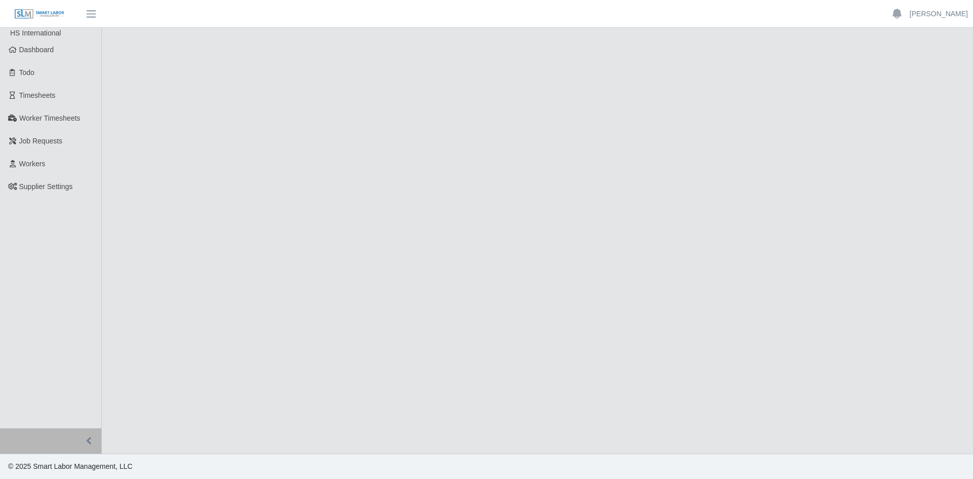  What do you see at coordinates (41, 141) in the screenshot?
I see `span: Job Requests` at bounding box center [41, 141].